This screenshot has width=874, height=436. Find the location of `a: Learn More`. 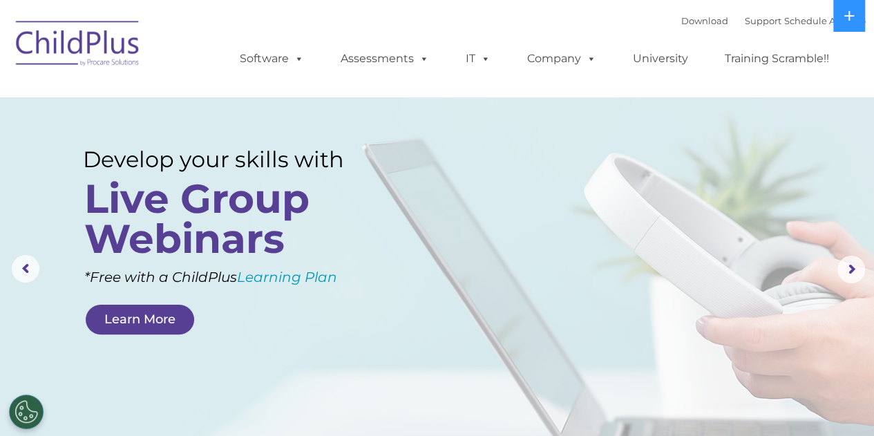

a: Learn More is located at coordinates (140, 319).